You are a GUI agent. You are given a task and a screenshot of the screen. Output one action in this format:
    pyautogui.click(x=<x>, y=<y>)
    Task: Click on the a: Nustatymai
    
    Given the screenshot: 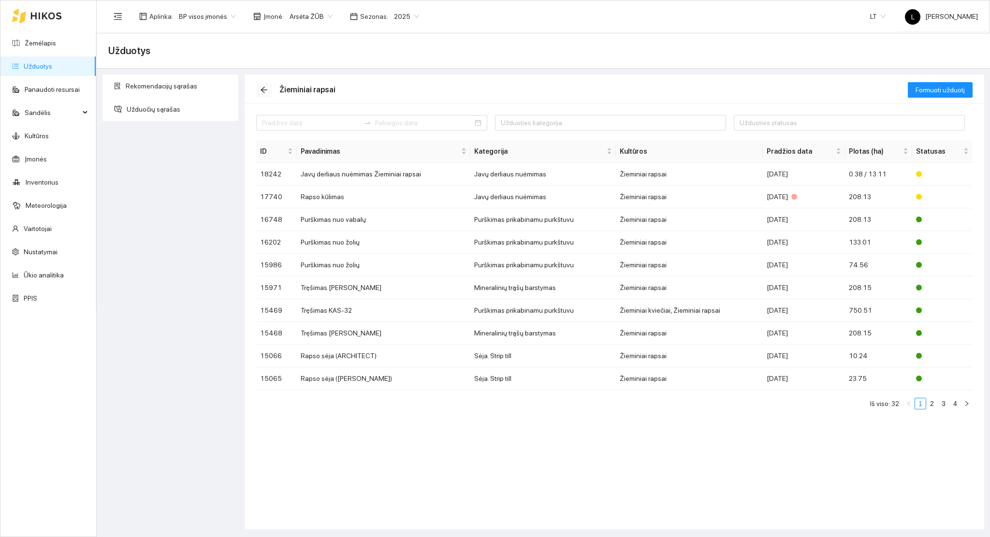 What is the action you would take?
    pyautogui.click(x=41, y=252)
    